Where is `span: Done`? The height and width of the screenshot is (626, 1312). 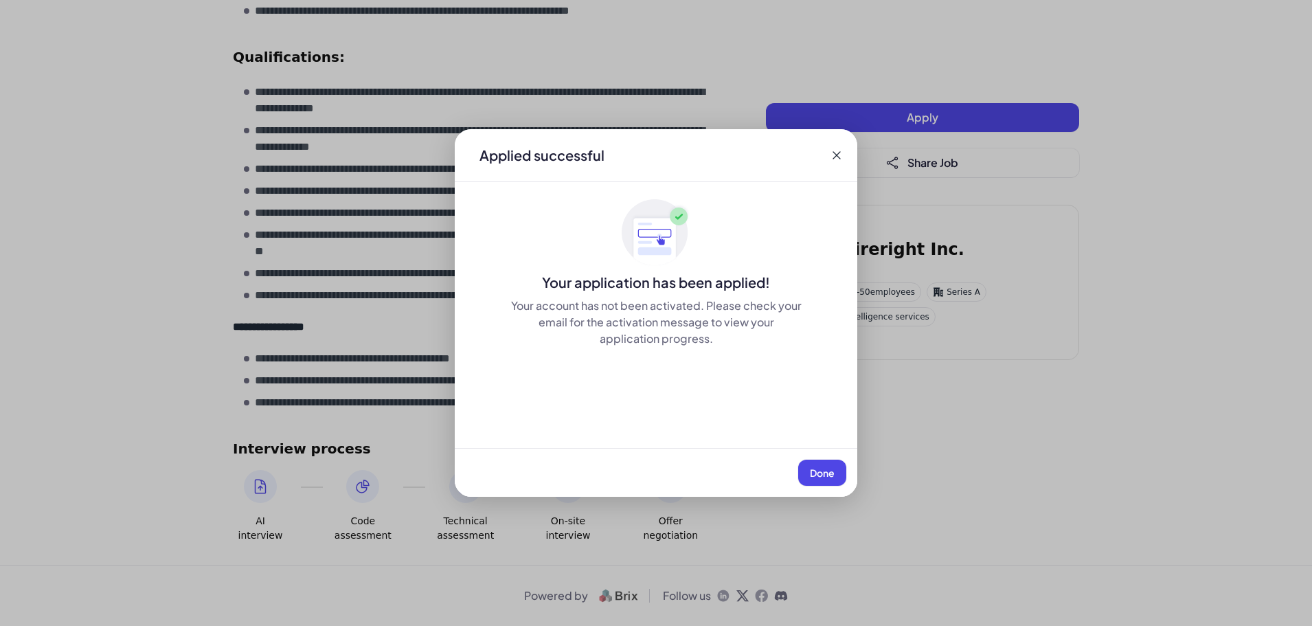
span: Done is located at coordinates (822, 473).